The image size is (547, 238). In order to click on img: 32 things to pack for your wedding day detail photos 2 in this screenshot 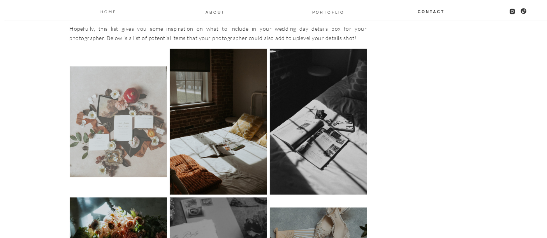, I will do `click(118, 122)`.